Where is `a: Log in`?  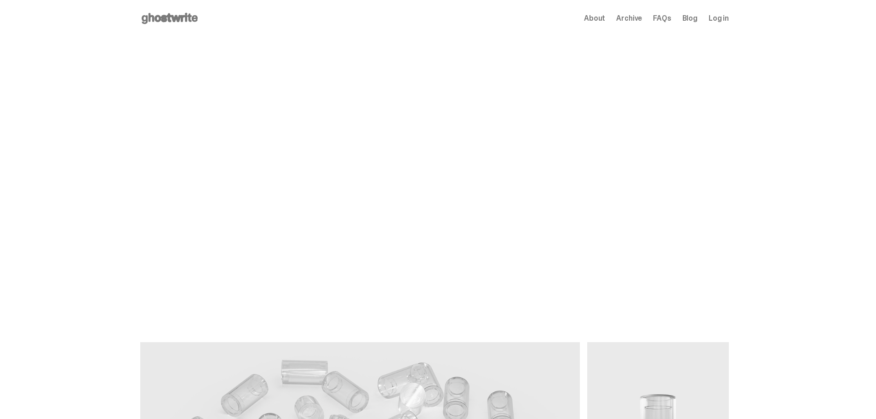 a: Log in is located at coordinates (718, 18).